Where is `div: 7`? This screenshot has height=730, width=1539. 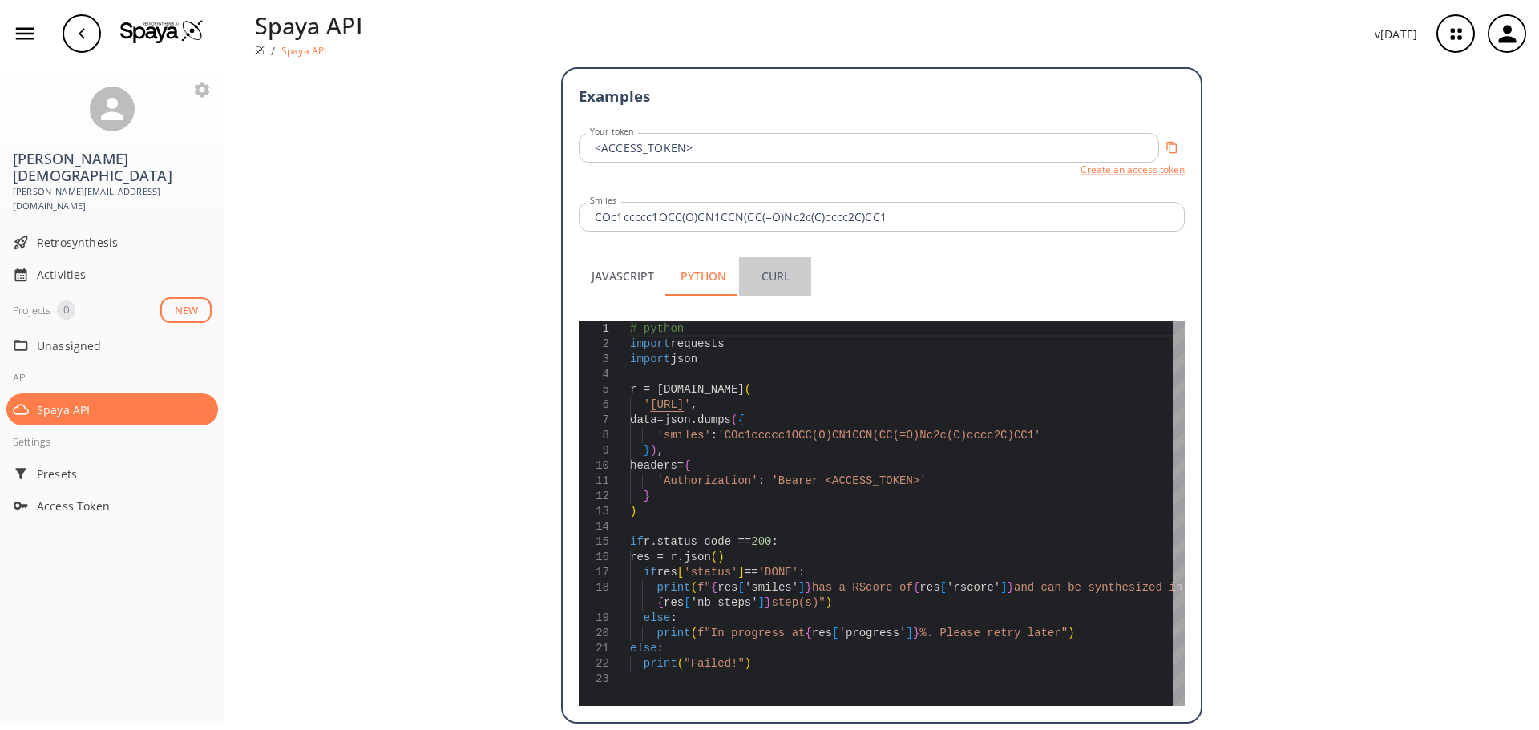
div: 7 is located at coordinates (594, 420).